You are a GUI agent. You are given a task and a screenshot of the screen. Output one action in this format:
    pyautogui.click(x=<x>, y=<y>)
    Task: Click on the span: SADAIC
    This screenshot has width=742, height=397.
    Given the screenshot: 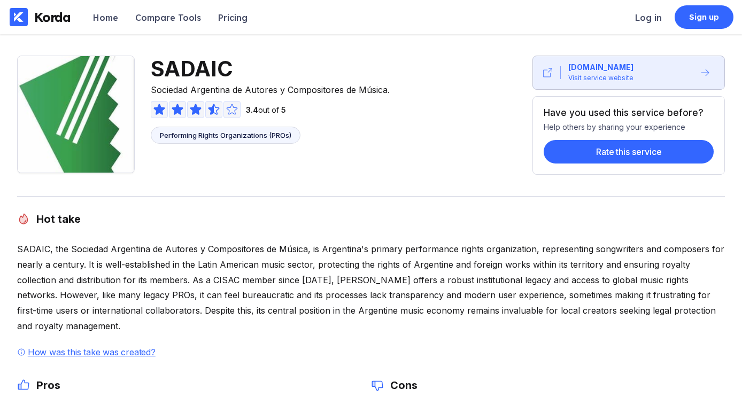 What is the action you would take?
    pyautogui.click(x=270, y=68)
    